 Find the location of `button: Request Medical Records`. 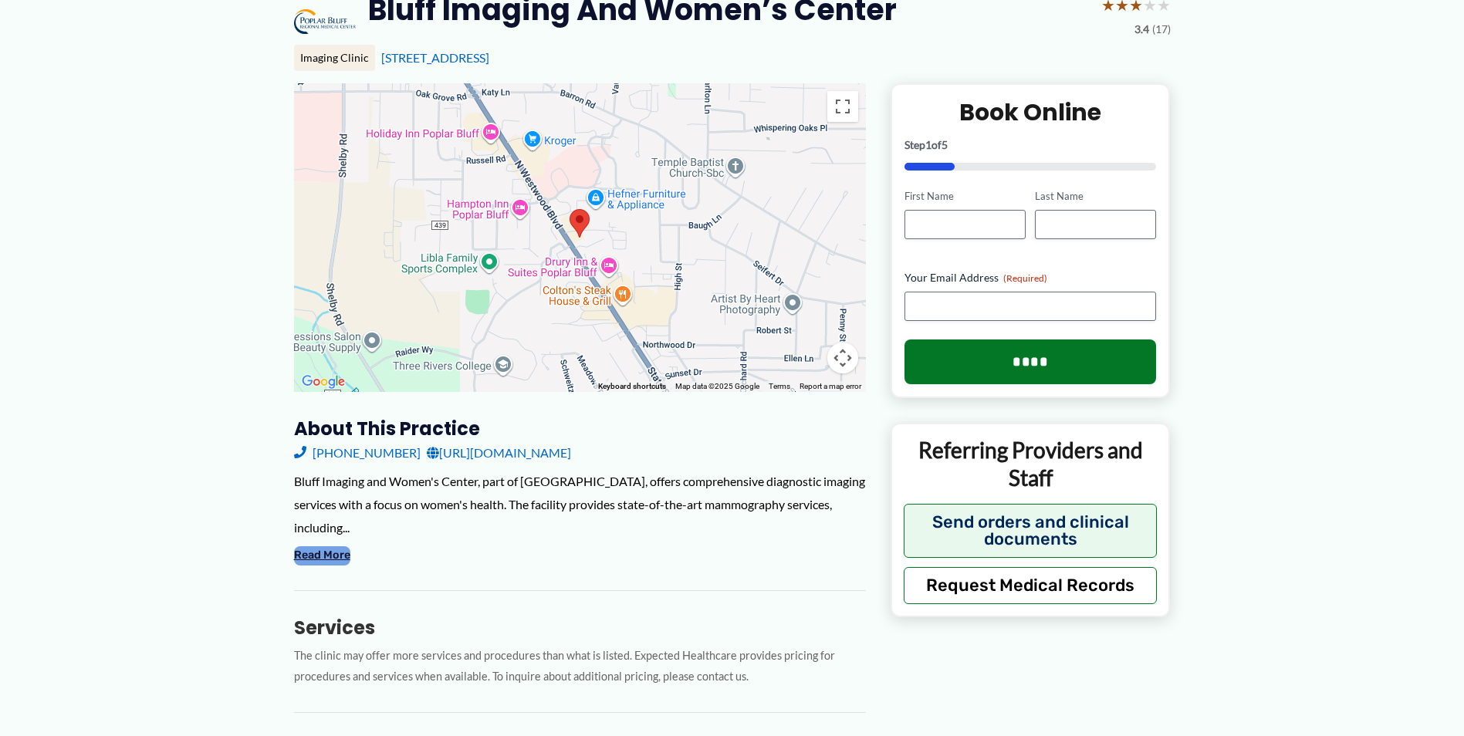

button: Request Medical Records is located at coordinates (1031, 586).